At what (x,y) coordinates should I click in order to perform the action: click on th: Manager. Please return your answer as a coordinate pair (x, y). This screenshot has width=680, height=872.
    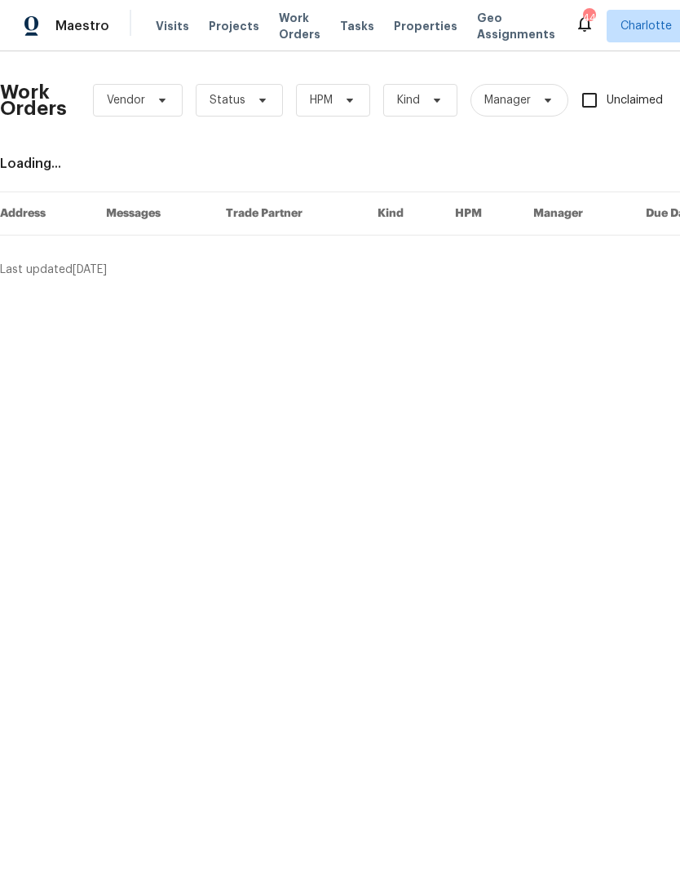
    Looking at the image, I should click on (576, 214).